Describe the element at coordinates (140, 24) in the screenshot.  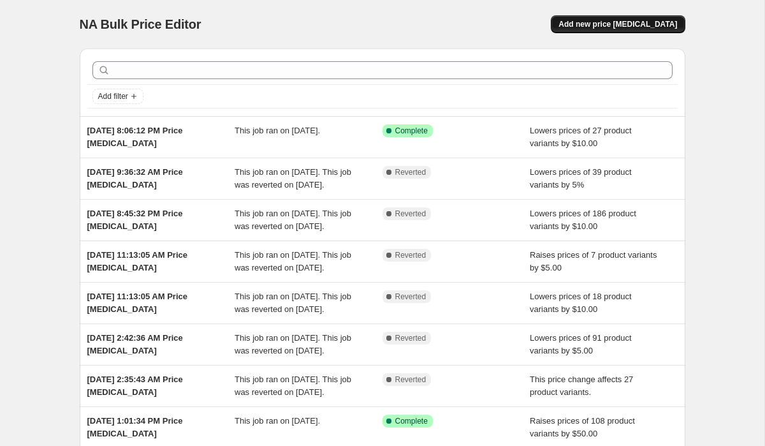
I see `span: NA Bulk Price Editor` at that location.